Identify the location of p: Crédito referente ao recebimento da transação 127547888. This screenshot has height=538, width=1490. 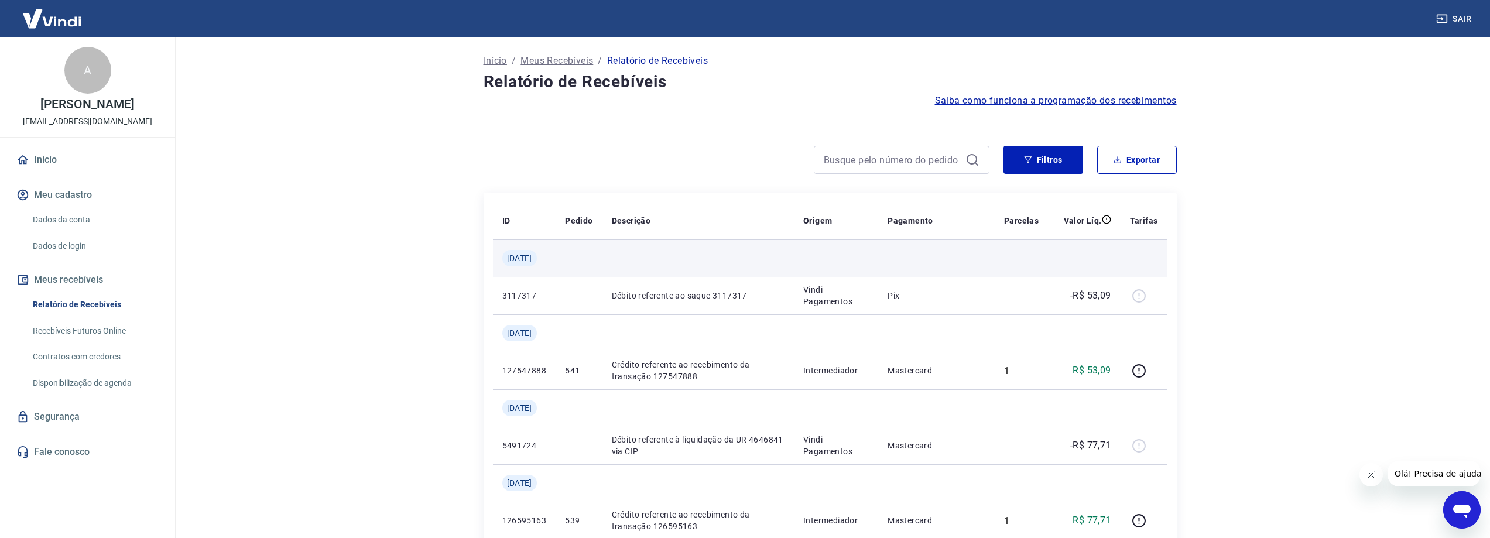
(698, 371).